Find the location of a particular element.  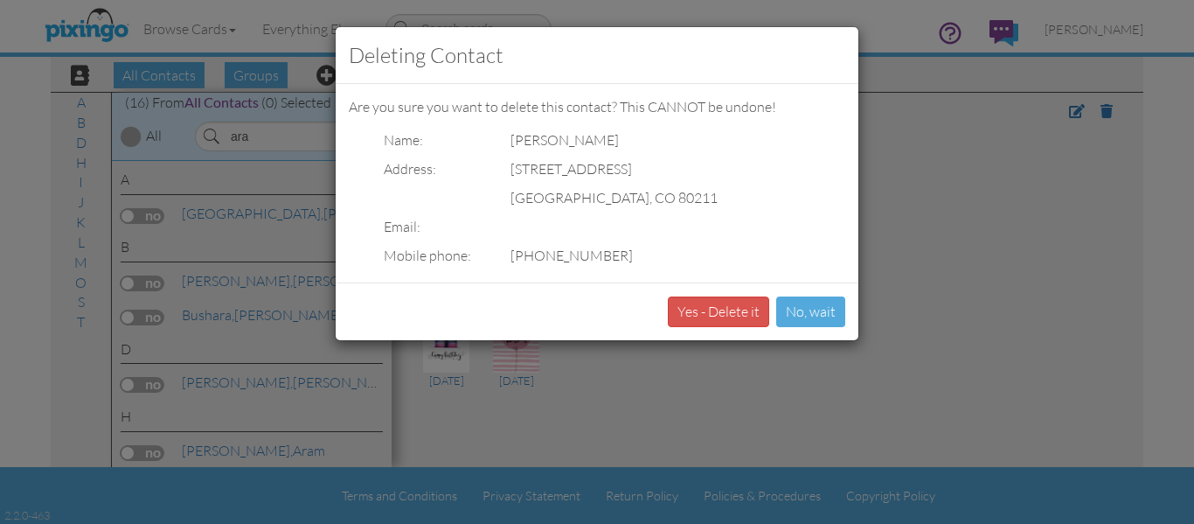

td: Name: is located at coordinates (412, 140).